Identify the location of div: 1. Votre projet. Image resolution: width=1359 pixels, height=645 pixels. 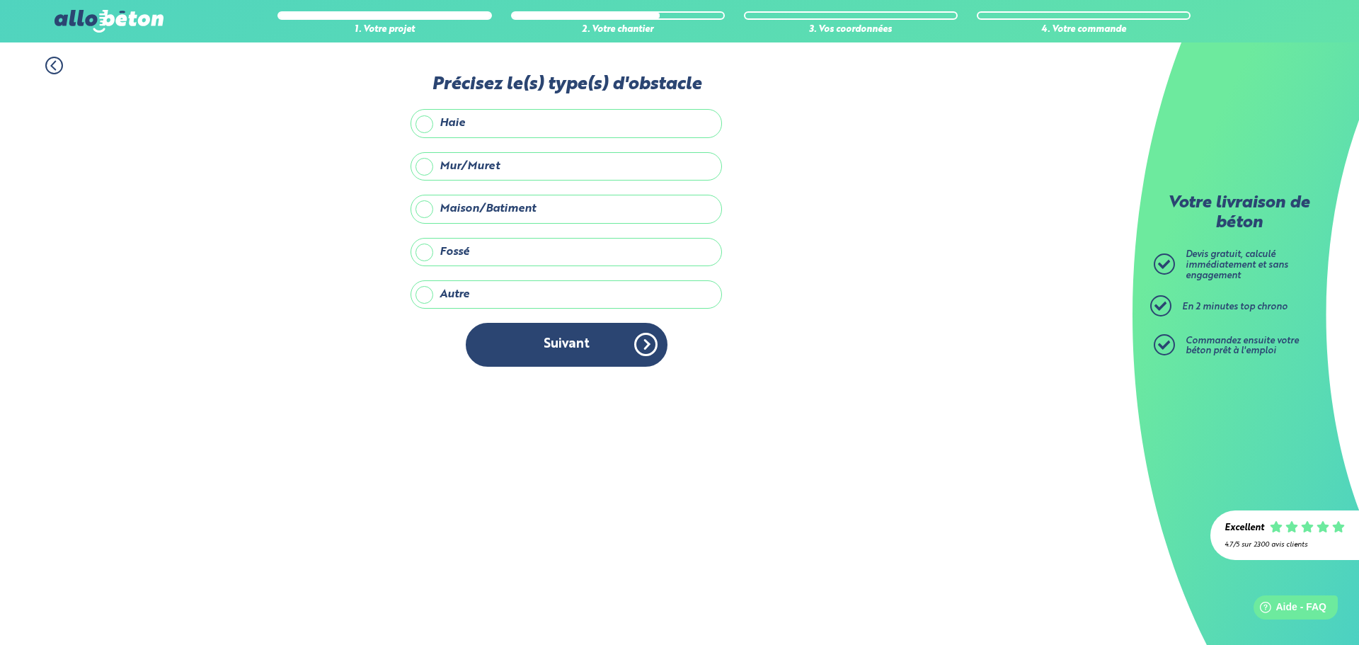
(384, 30).